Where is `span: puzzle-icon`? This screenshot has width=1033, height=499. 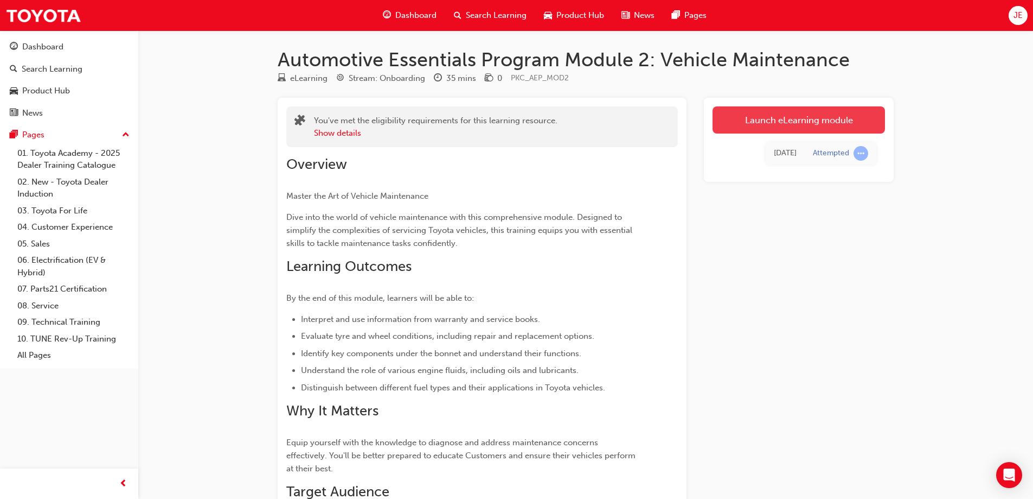
span: puzzle-icon is located at coordinates (300, 122).